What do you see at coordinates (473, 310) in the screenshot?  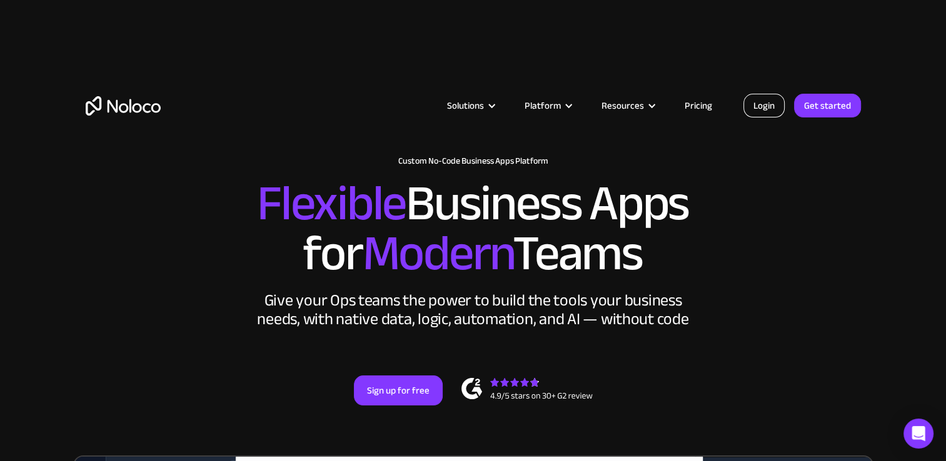 I see `div: Give your Ops teams the power to build the tools your business needs, with native data, logic, au...` at bounding box center [473, 310].